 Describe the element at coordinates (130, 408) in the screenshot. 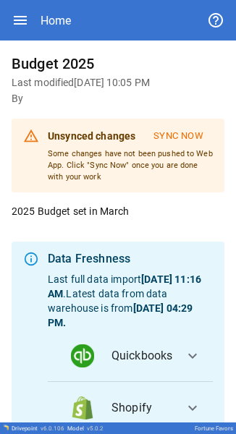

I see `button: data_logoShopify` at that location.